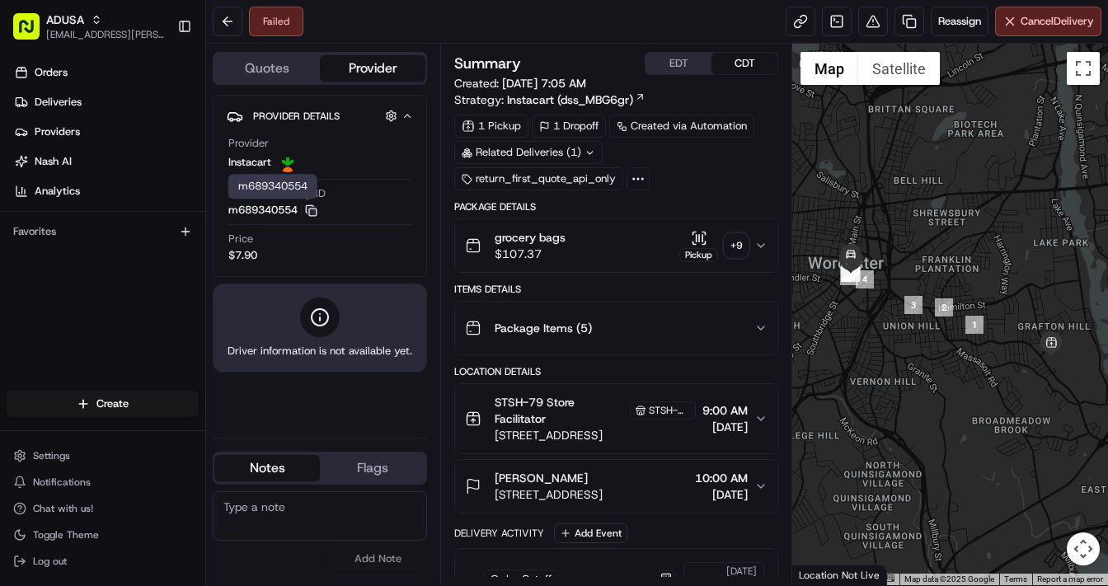 Image resolution: width=1108 pixels, height=586 pixels. Describe the element at coordinates (491, 126) in the screenshot. I see `div: 1 Pickup` at that location.